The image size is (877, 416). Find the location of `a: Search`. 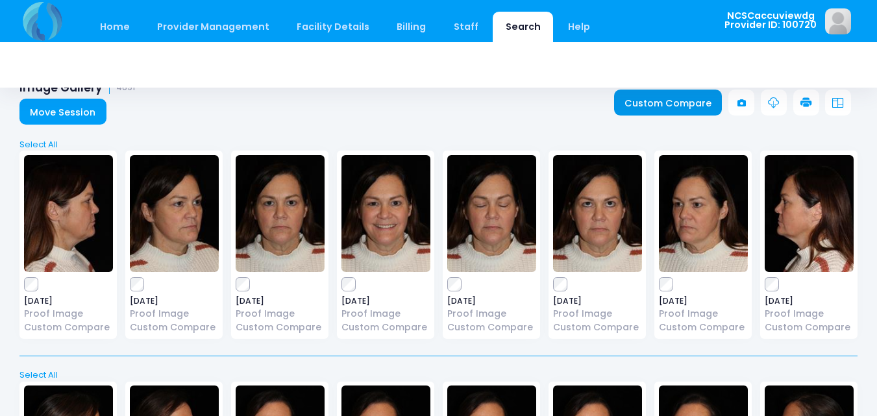

a: Search is located at coordinates (523, 27).